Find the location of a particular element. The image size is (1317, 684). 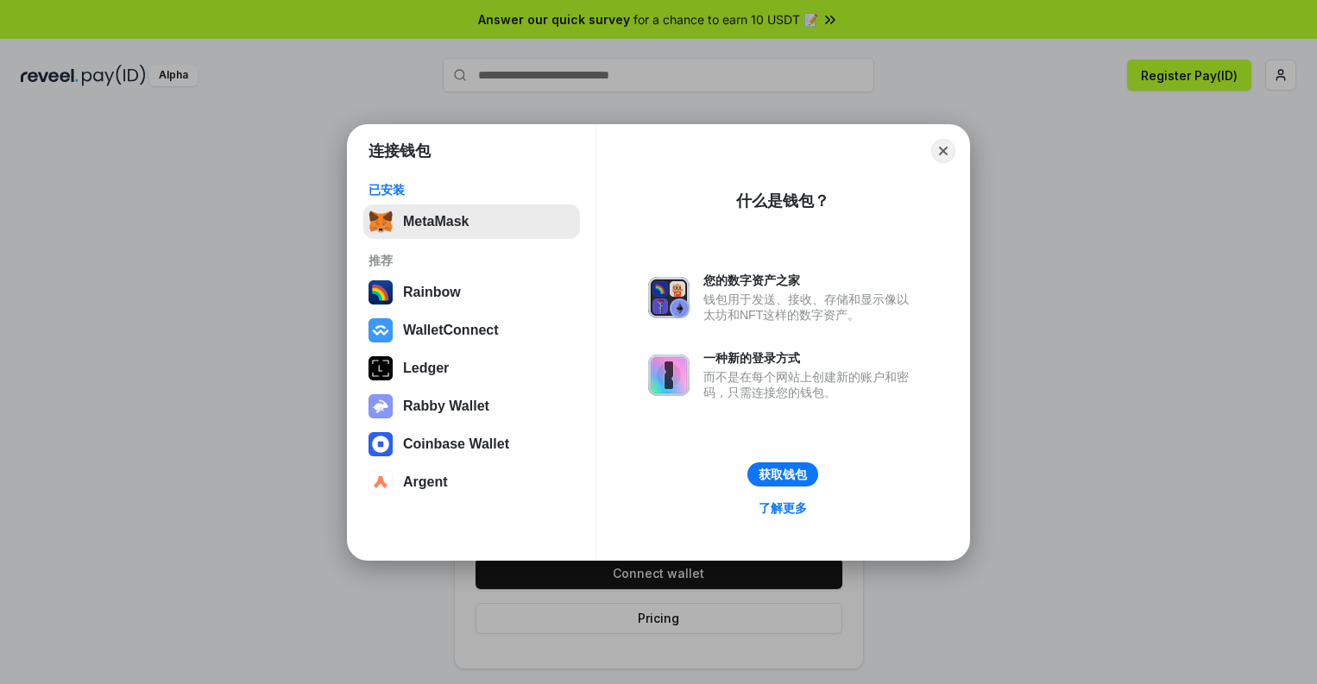

div: 已安装 is located at coordinates (471, 190).